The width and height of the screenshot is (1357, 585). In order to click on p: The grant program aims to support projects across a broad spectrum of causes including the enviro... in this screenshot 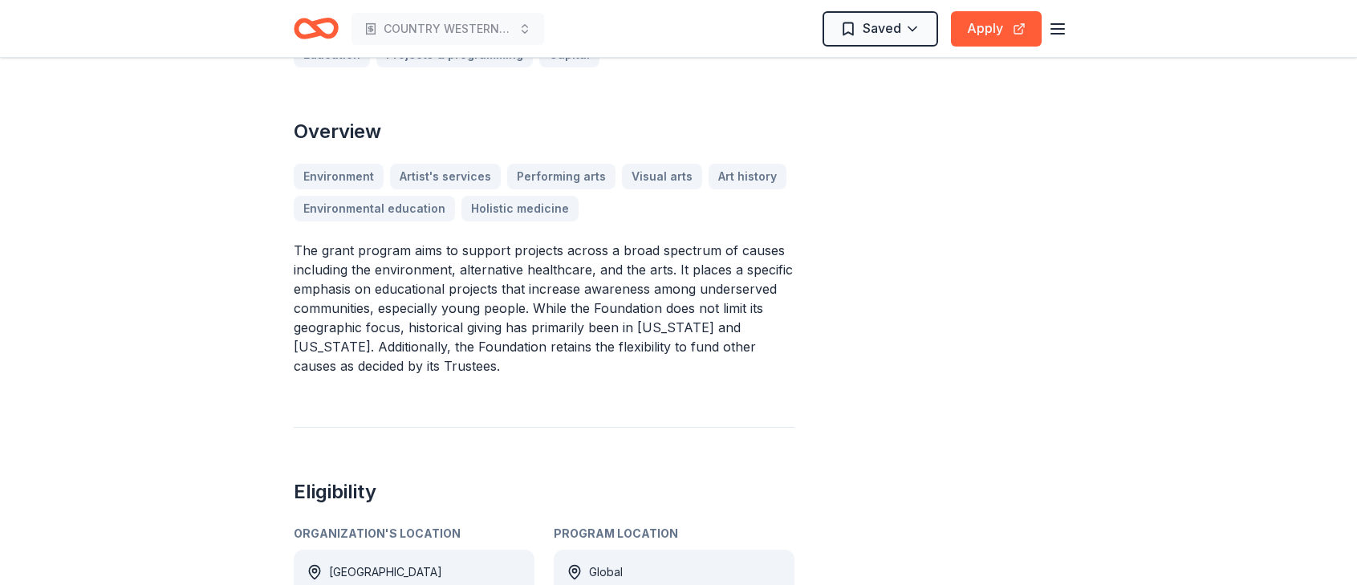, I will do `click(544, 308)`.